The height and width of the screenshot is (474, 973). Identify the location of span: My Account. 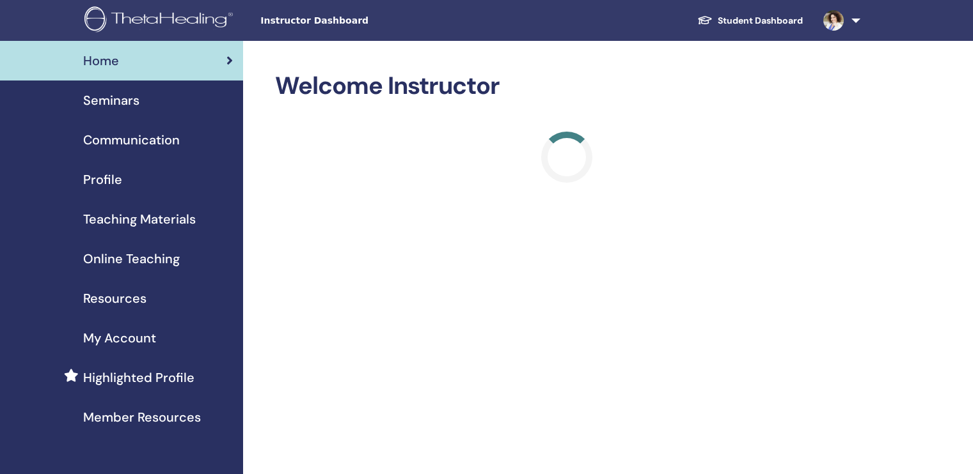
(120, 338).